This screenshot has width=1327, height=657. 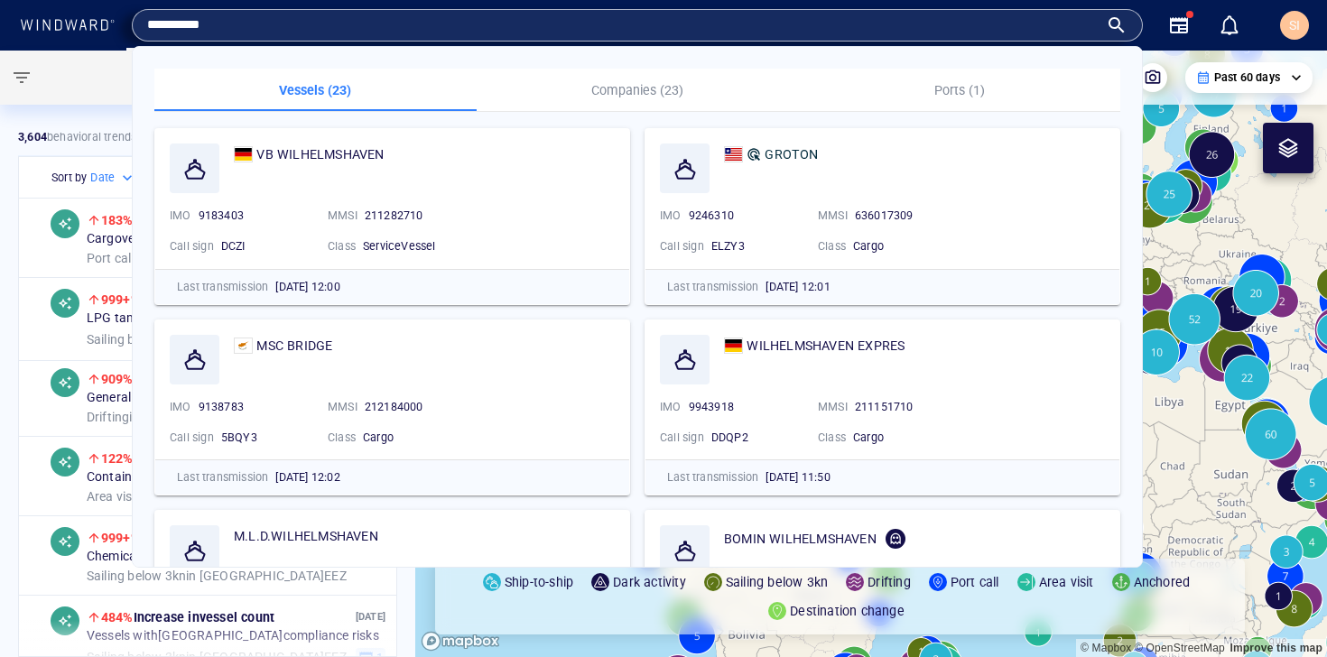 I want to click on p: Ship-to-ship, so click(x=539, y=582).